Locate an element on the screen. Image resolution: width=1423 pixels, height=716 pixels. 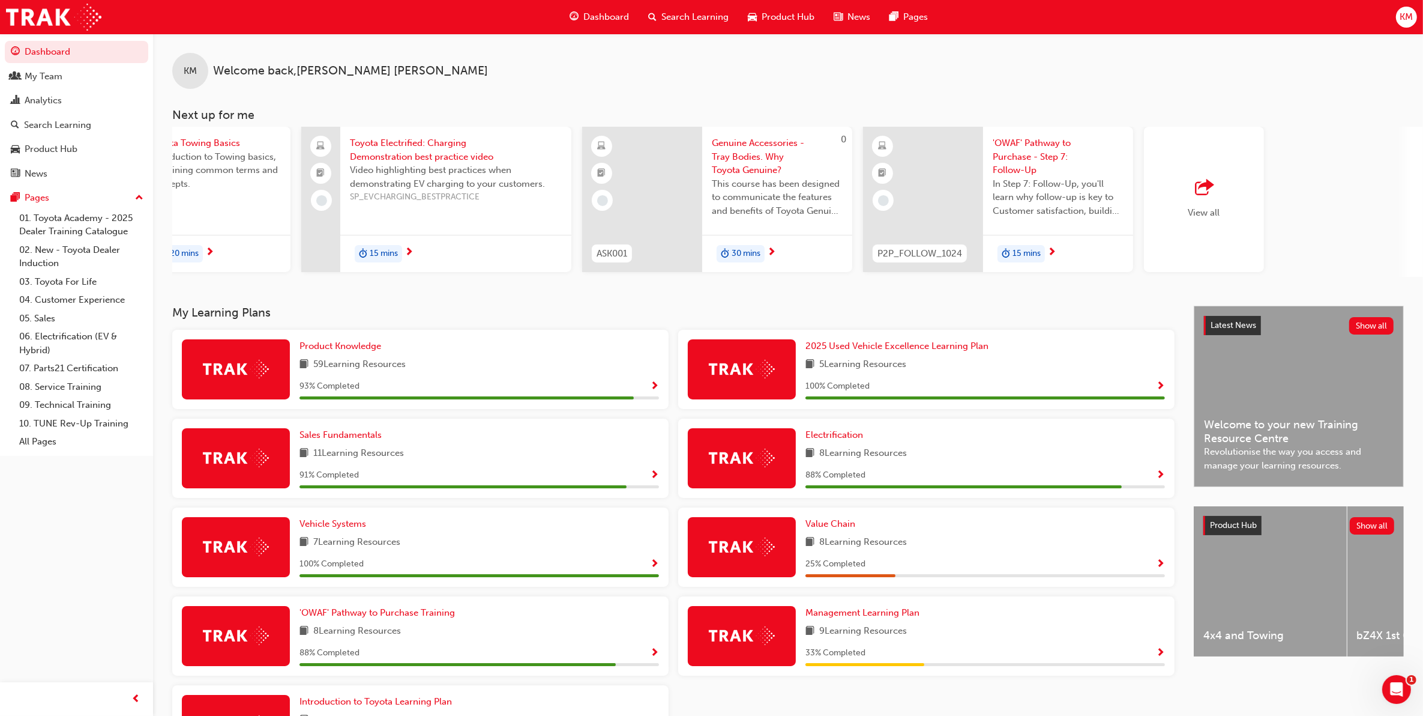
a: Introduction to Toyota Learning Plan is located at coordinates (378, 701).